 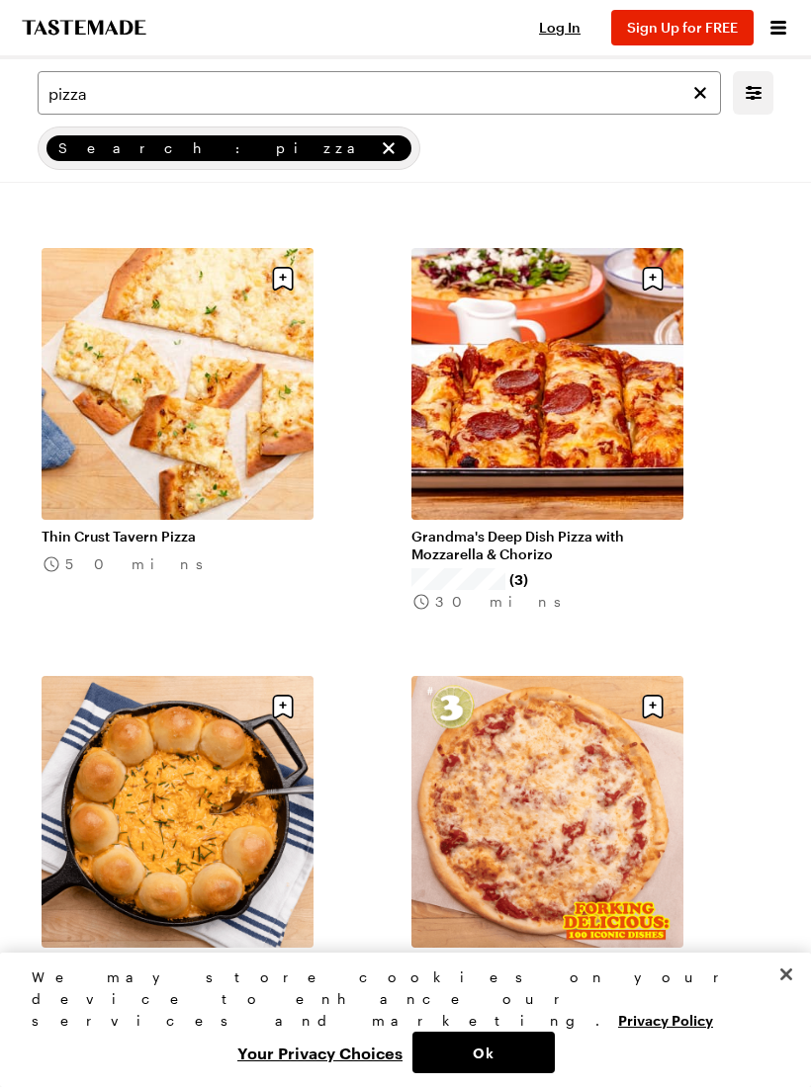 What do you see at coordinates (753, 93) in the screenshot?
I see `button: Mobile filters` at bounding box center [753, 93].